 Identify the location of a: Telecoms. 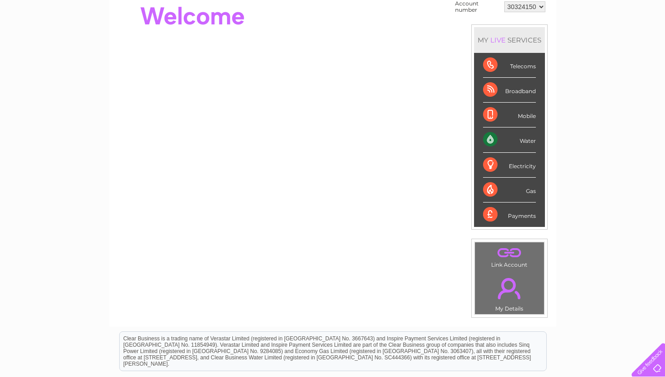
(568, 42).